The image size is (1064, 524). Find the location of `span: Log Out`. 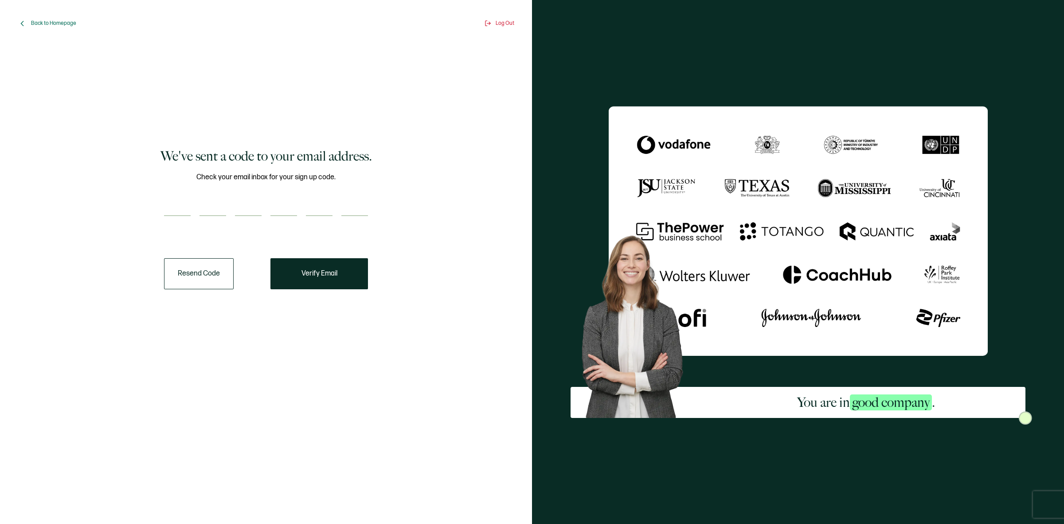

span: Log Out is located at coordinates (505, 23).